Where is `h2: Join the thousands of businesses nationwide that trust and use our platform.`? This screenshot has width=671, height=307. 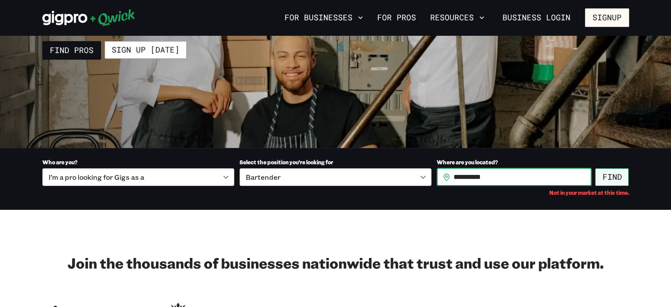 h2: Join the thousands of businesses nationwide that trust and use our platform. is located at coordinates (336, 262).